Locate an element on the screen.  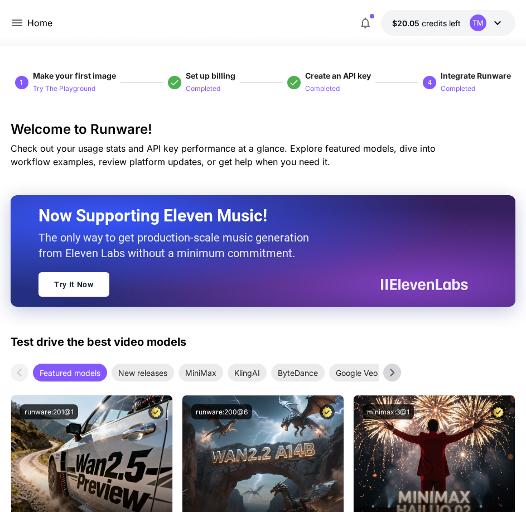
h2: Now Supporting Eleven Music! is located at coordinates (249, 216).